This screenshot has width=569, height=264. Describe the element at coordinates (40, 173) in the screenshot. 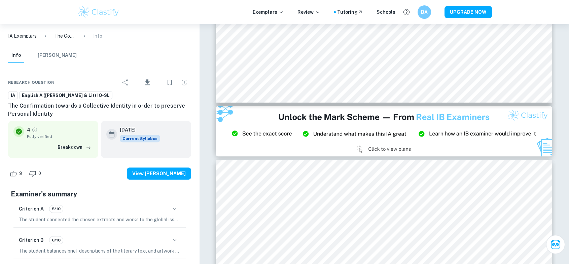

I see `span: 0` at that location.